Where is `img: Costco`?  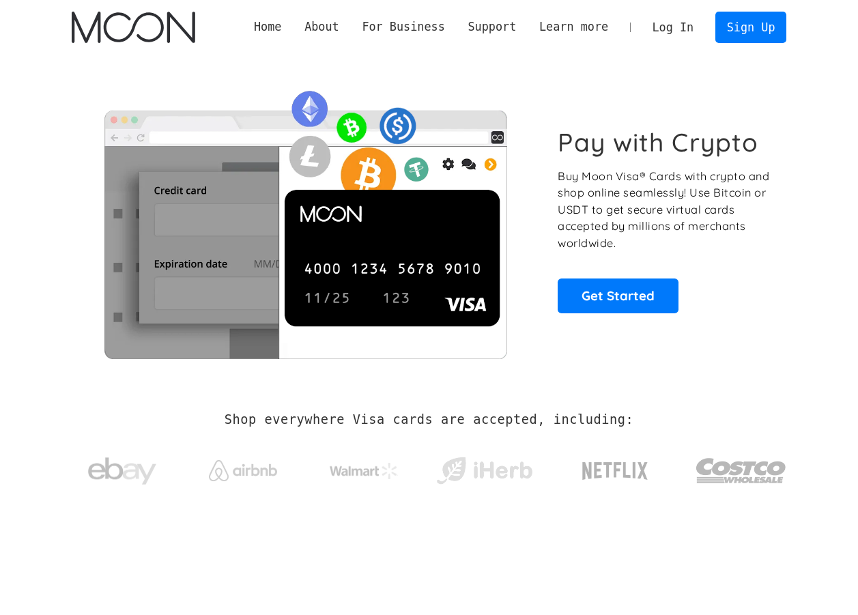 img: Costco is located at coordinates (742, 470).